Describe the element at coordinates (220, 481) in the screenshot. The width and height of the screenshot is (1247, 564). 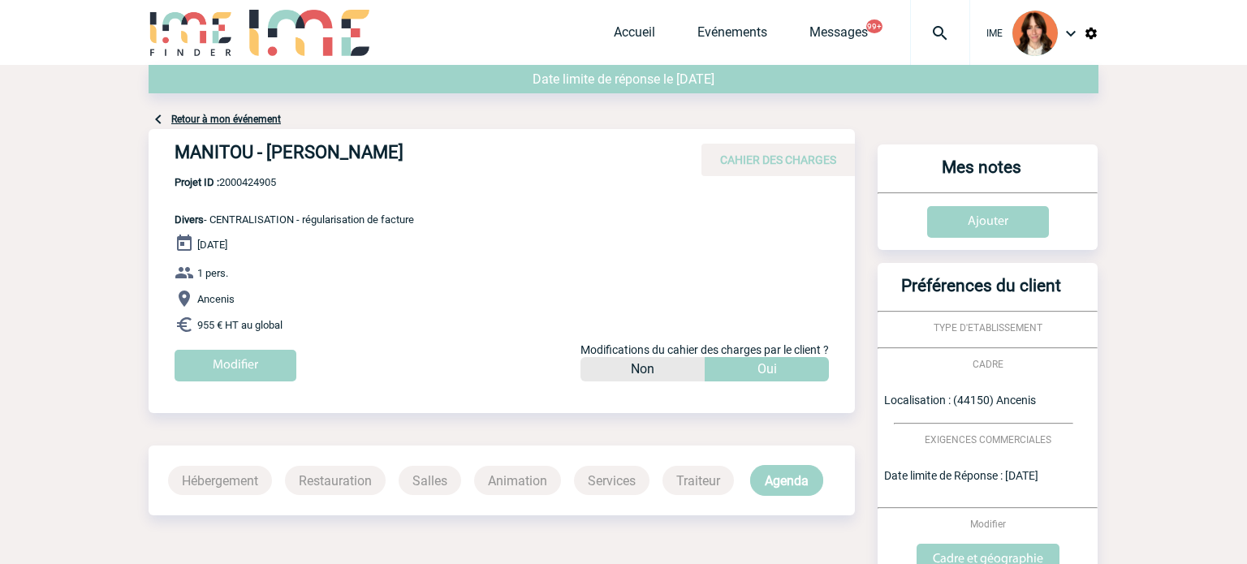
I see `p: Hébergement` at that location.